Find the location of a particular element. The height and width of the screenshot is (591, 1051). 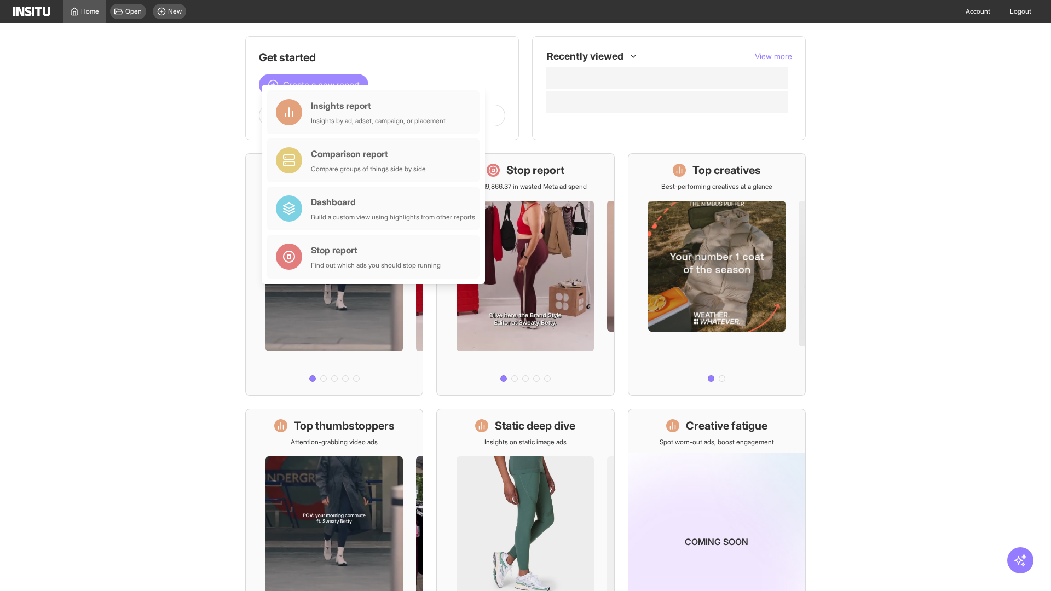

div: Comparison report is located at coordinates (368, 154).